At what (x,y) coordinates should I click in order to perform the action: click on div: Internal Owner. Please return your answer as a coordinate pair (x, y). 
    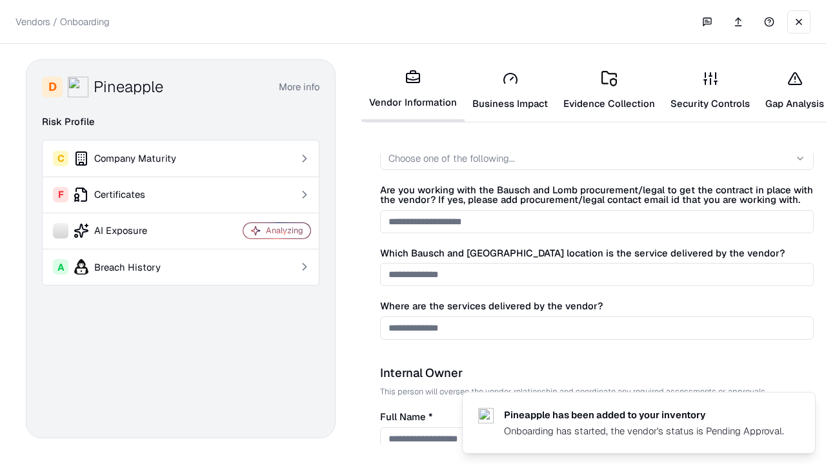
    Looking at the image, I should click on (597, 373).